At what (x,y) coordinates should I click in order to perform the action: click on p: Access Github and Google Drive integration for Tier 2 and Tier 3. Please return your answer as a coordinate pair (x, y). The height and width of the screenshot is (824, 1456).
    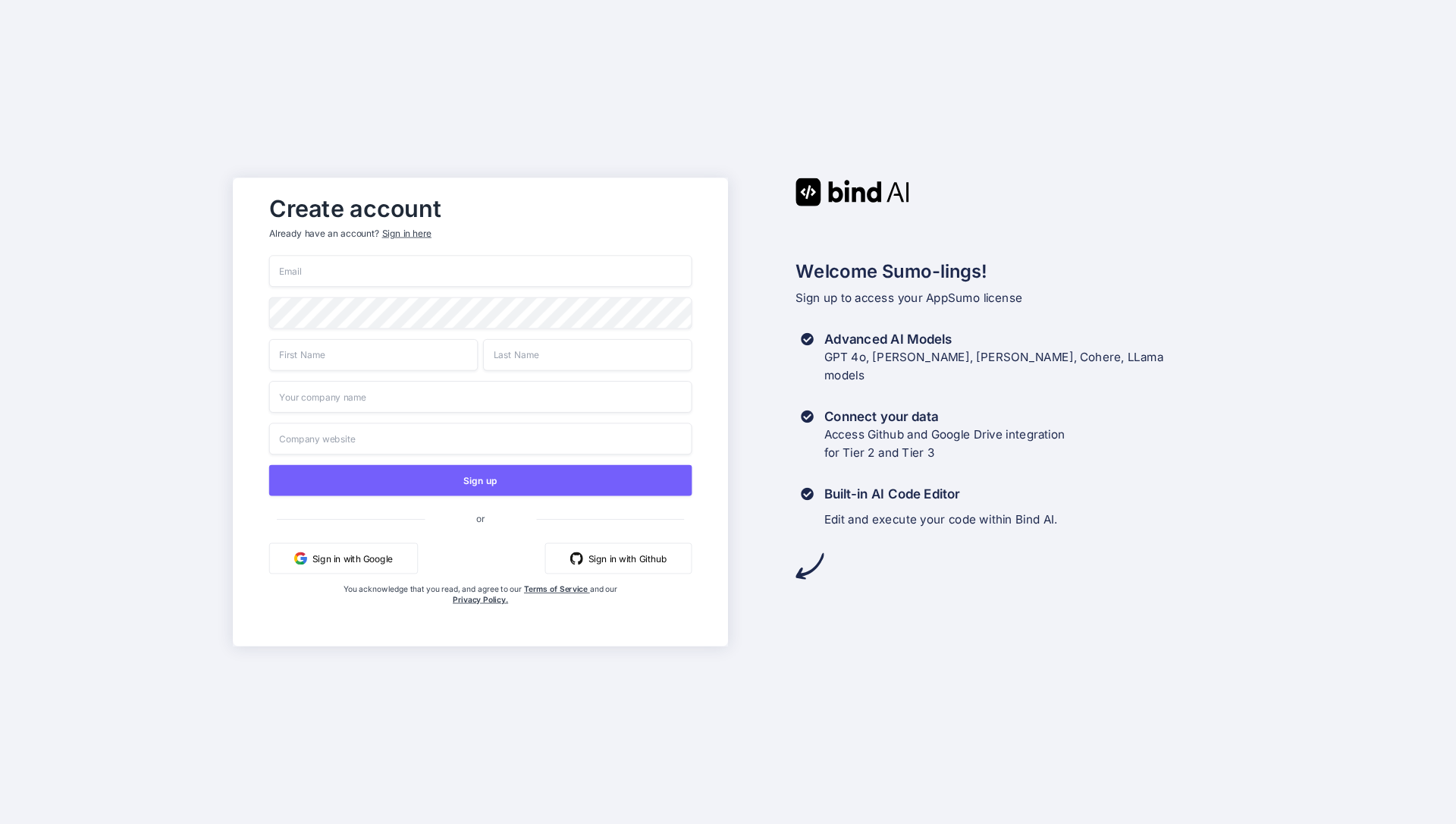
    Looking at the image, I should click on (945, 444).